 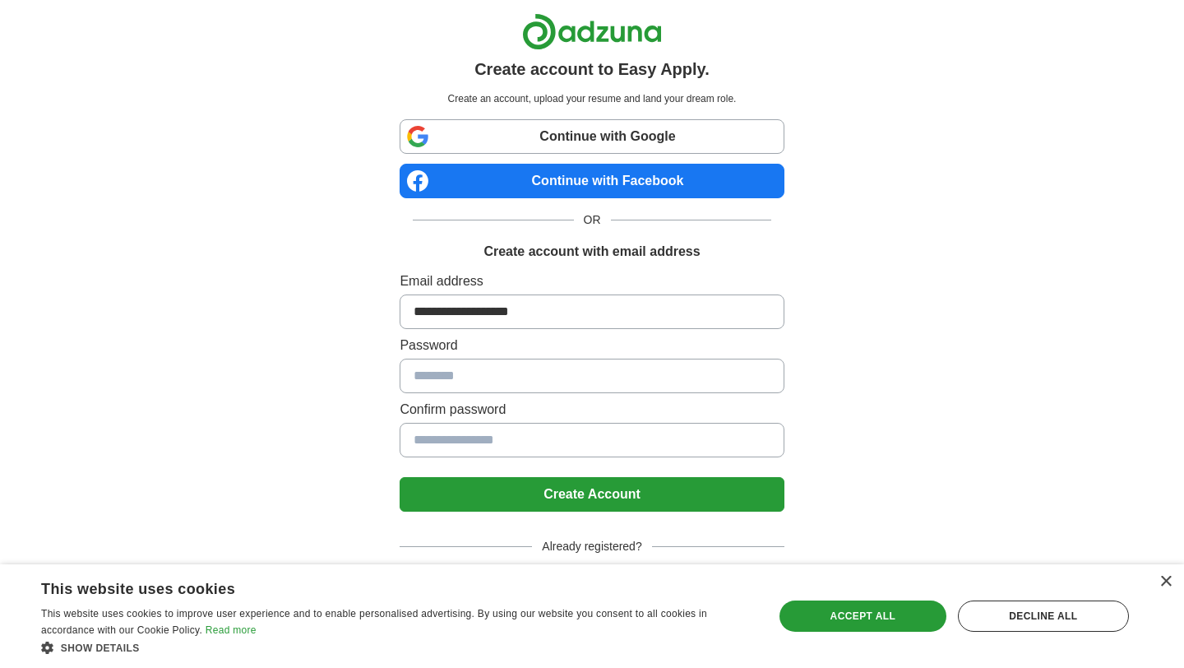 What do you see at coordinates (591, 494) in the screenshot?
I see `button: Create Account` at bounding box center [591, 494].